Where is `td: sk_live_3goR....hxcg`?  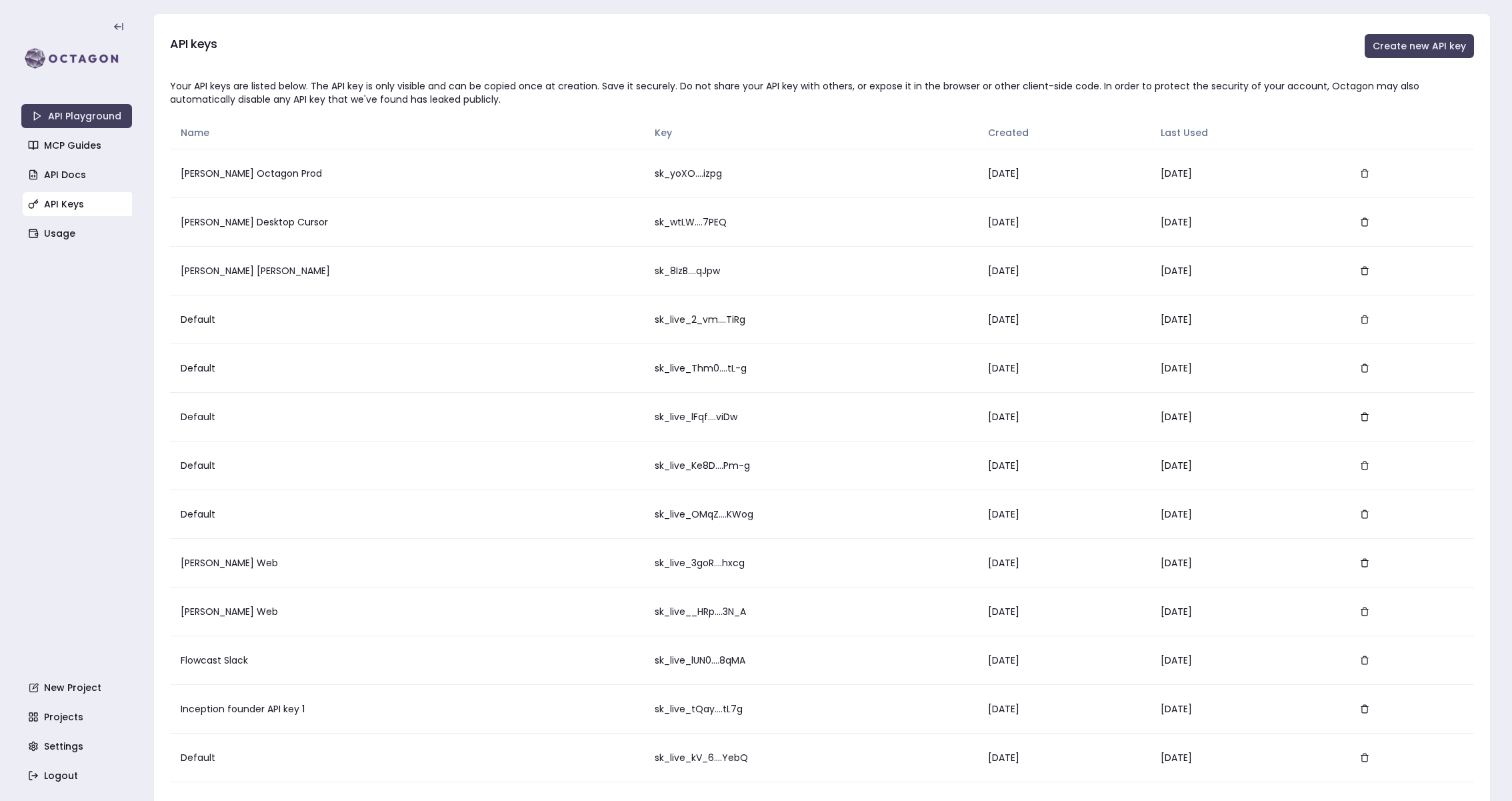
td: sk_live_3goR....hxcg is located at coordinates (811, 562).